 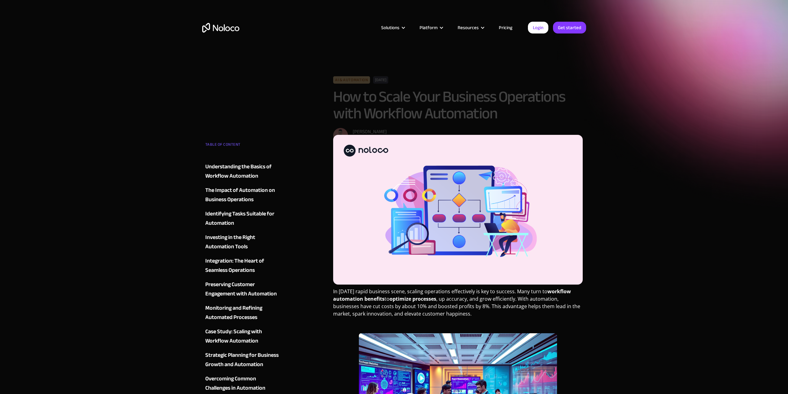 What do you see at coordinates (243, 218) in the screenshot?
I see `div: Identifying Tasks Suitable for Automation` at bounding box center [243, 218].